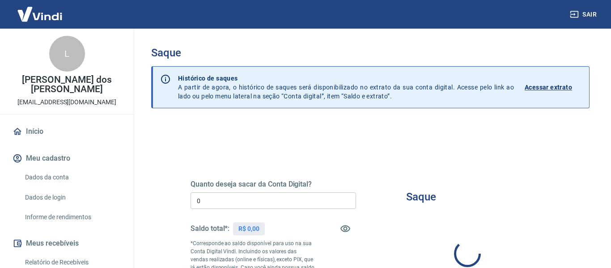 This screenshot has width=611, height=268. What do you see at coordinates (67, 158) in the screenshot?
I see `button: Meu cadastro` at bounding box center [67, 158].